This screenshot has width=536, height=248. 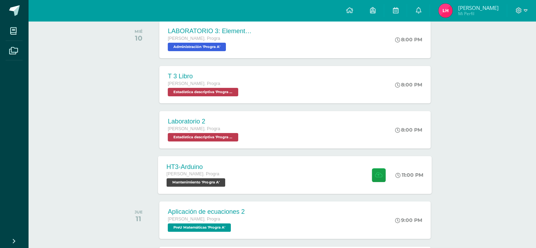 I want to click on div: MIÉ, so click(x=139, y=31).